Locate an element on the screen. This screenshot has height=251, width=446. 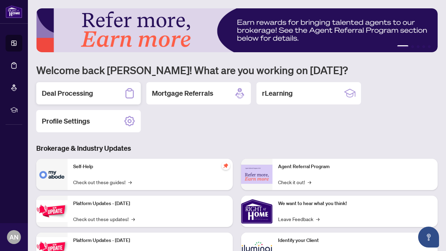
a: Leave Feedback→ is located at coordinates (298, 219).